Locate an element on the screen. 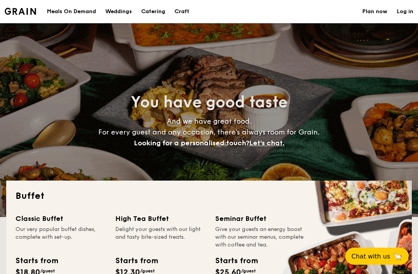  h2: Buffet is located at coordinates (209, 196).